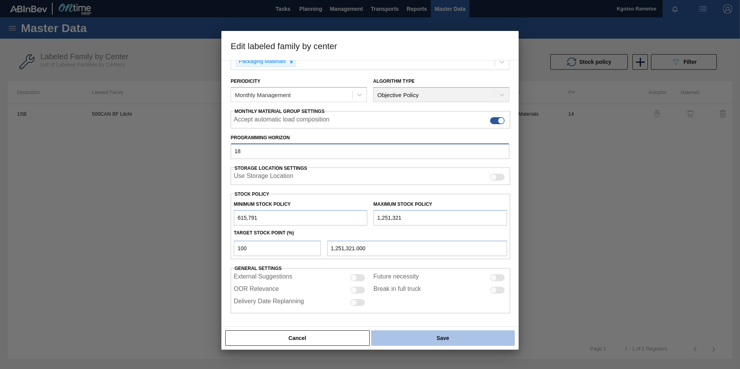  I want to click on label: Break in full truck, so click(397, 290).